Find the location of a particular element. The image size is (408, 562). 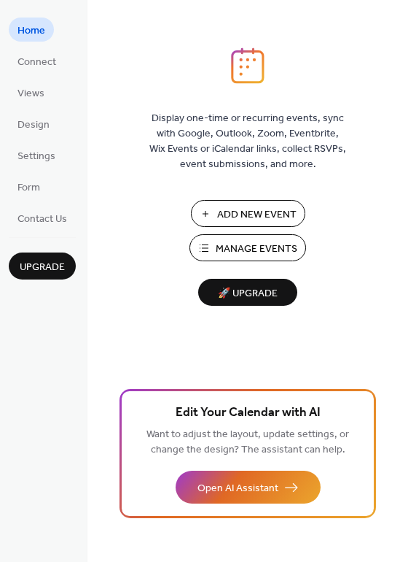

span: Home is located at coordinates (31, 31).